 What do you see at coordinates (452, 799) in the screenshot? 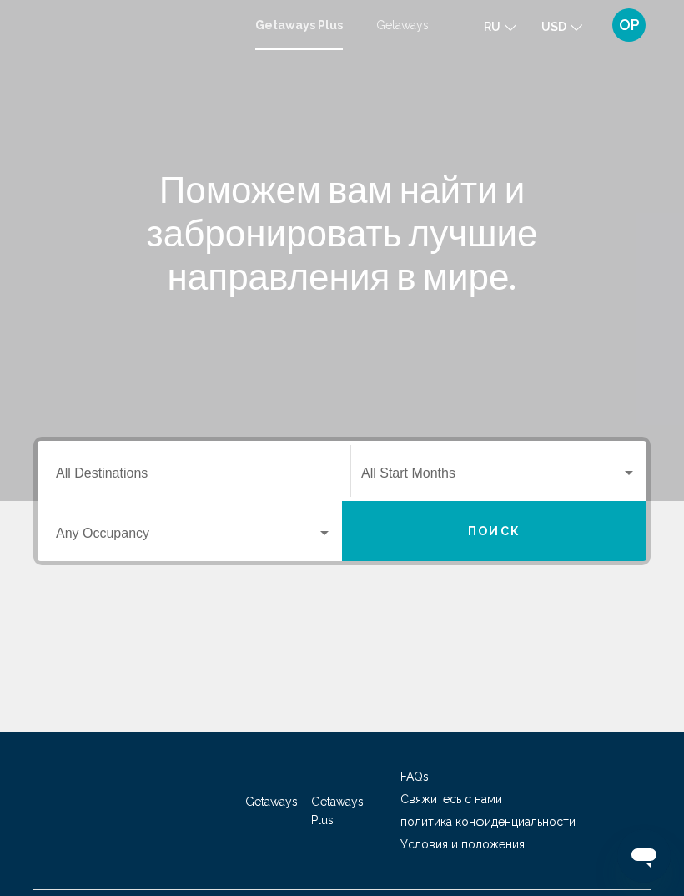
I see `span: Свяжитесь с нами` at bounding box center [452, 799].